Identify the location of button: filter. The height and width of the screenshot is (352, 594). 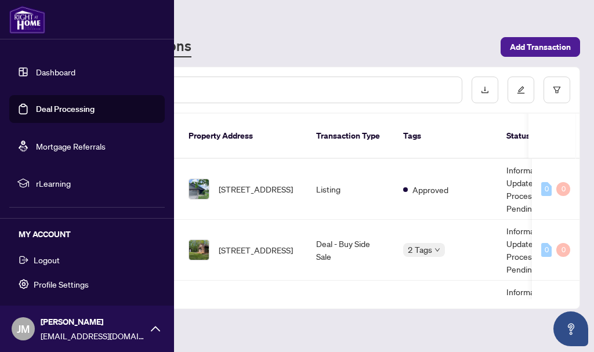
(557, 90).